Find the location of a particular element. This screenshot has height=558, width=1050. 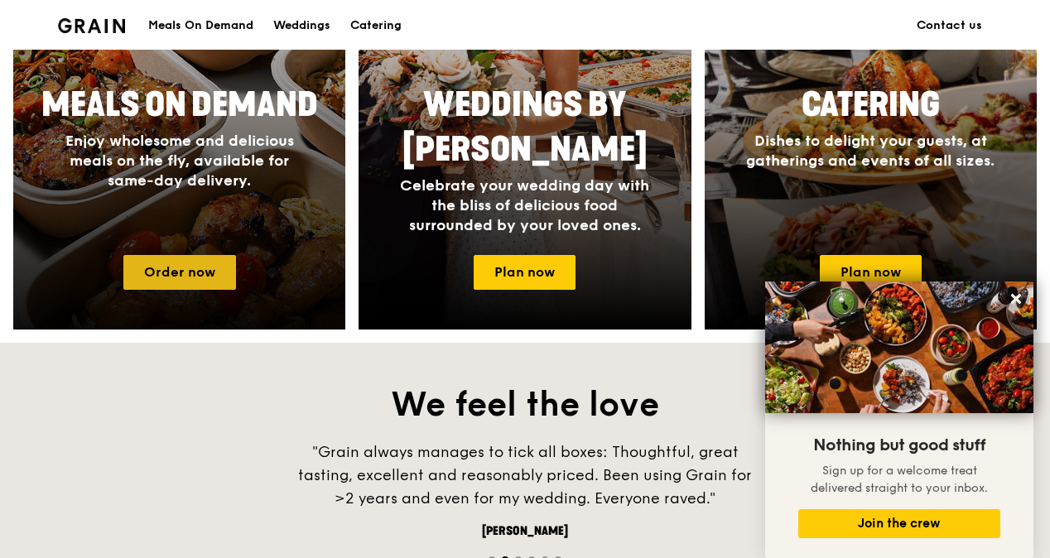

span: Enjoy wholesome and delicious meals on the fly, available for same-day delivery. is located at coordinates (180, 161).